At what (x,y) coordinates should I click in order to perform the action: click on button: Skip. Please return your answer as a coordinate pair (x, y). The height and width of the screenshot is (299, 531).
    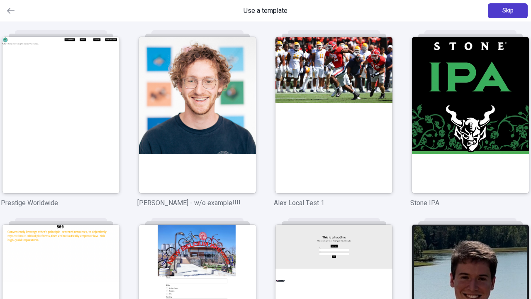
    Looking at the image, I should click on (508, 11).